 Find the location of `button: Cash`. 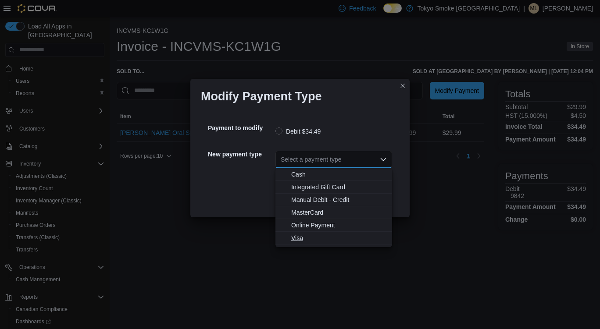

button: Cash is located at coordinates (334, 175).